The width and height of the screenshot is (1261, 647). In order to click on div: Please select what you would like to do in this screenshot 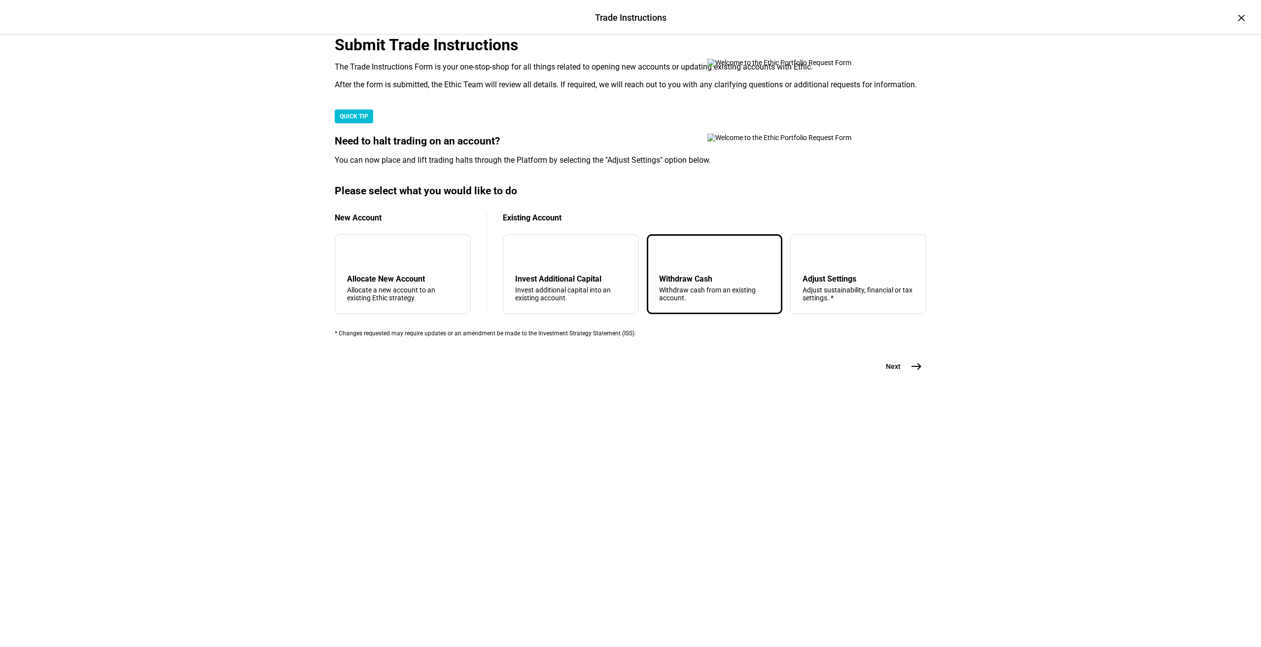, I will do `click(630, 191)`.